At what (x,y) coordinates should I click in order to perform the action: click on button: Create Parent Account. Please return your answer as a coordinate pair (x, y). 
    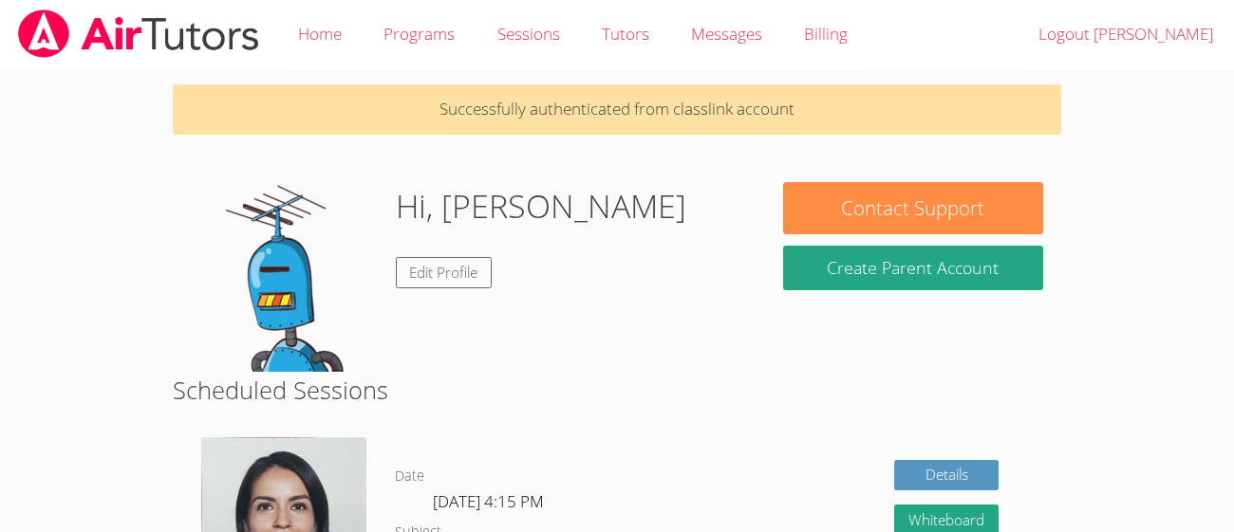
    Looking at the image, I should click on (913, 268).